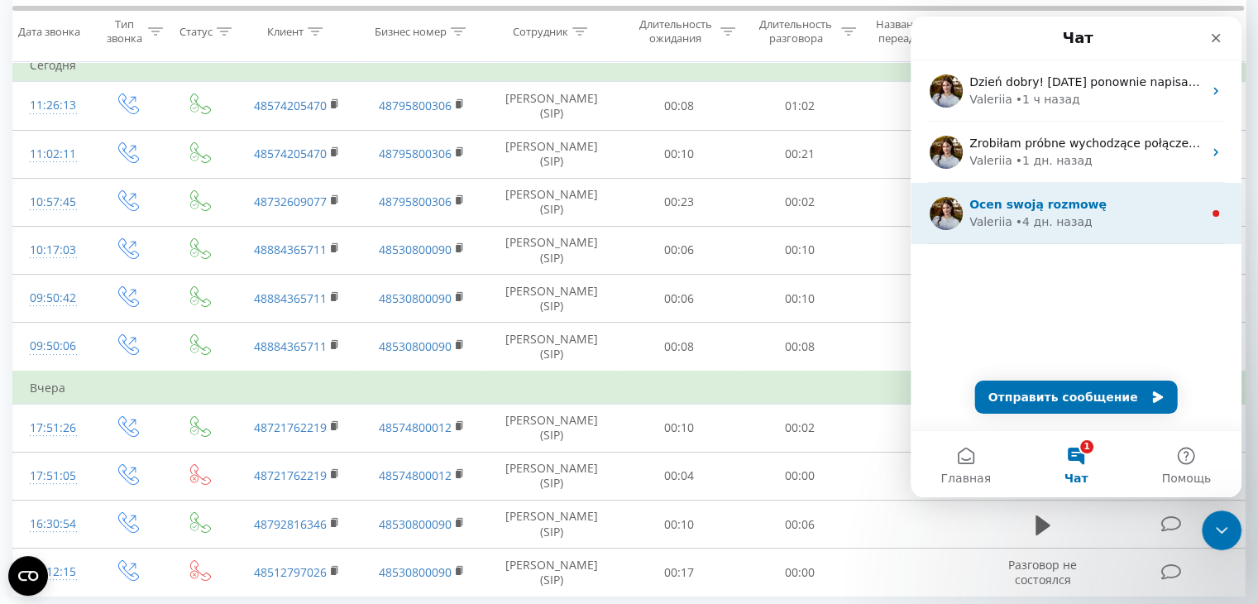 The image size is (1258, 604). I want to click on div: 10:57:45, so click(51, 202).